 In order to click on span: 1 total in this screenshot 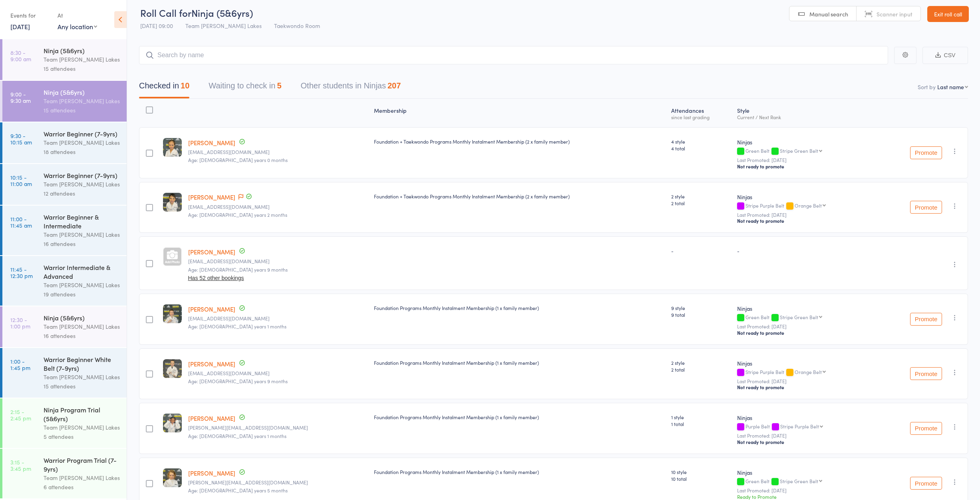, I will do `click(701, 423)`.